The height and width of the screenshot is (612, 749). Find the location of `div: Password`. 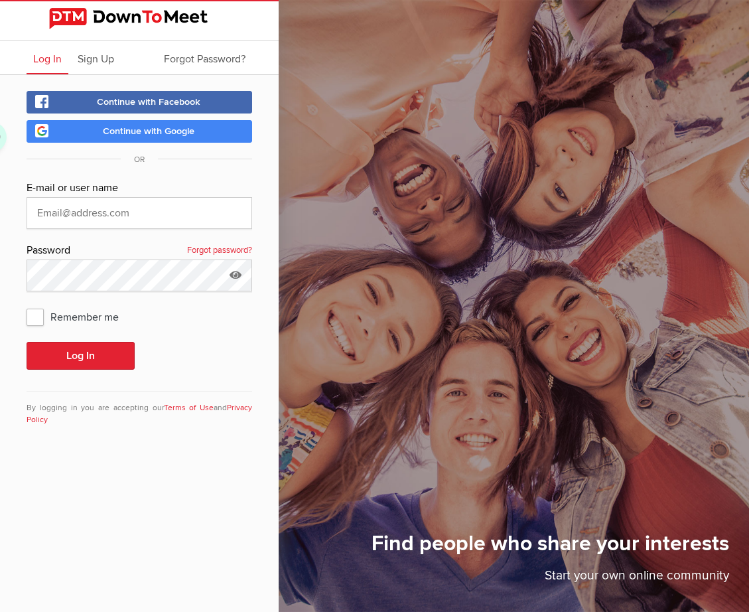

div: Password is located at coordinates (139, 251).